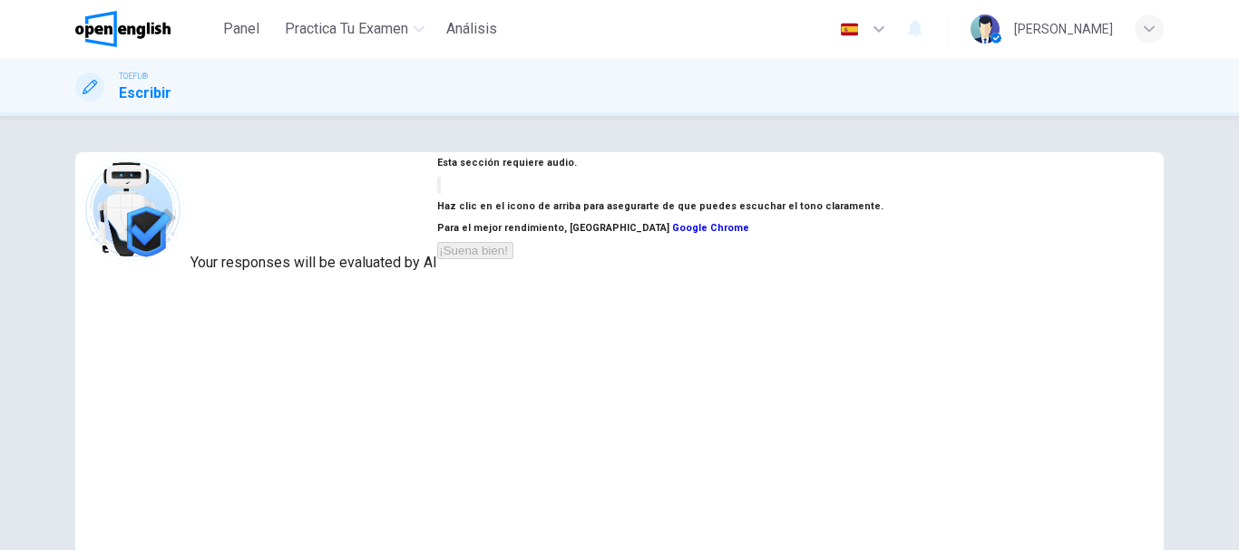 The width and height of the screenshot is (1239, 550). I want to click on span: Panel, so click(241, 29).